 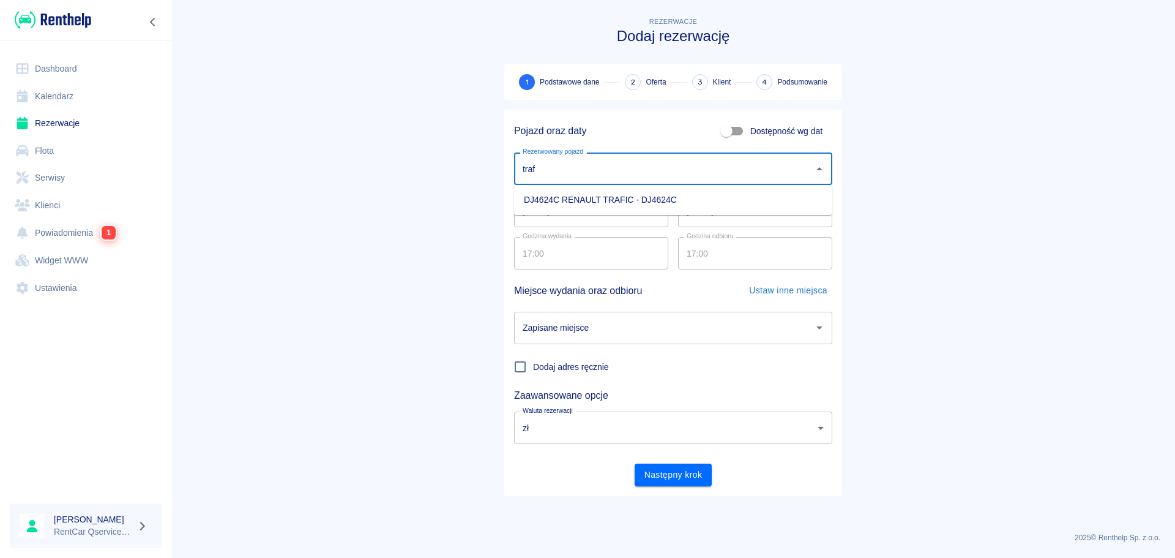 I want to click on a: Dashboard, so click(x=86, y=69).